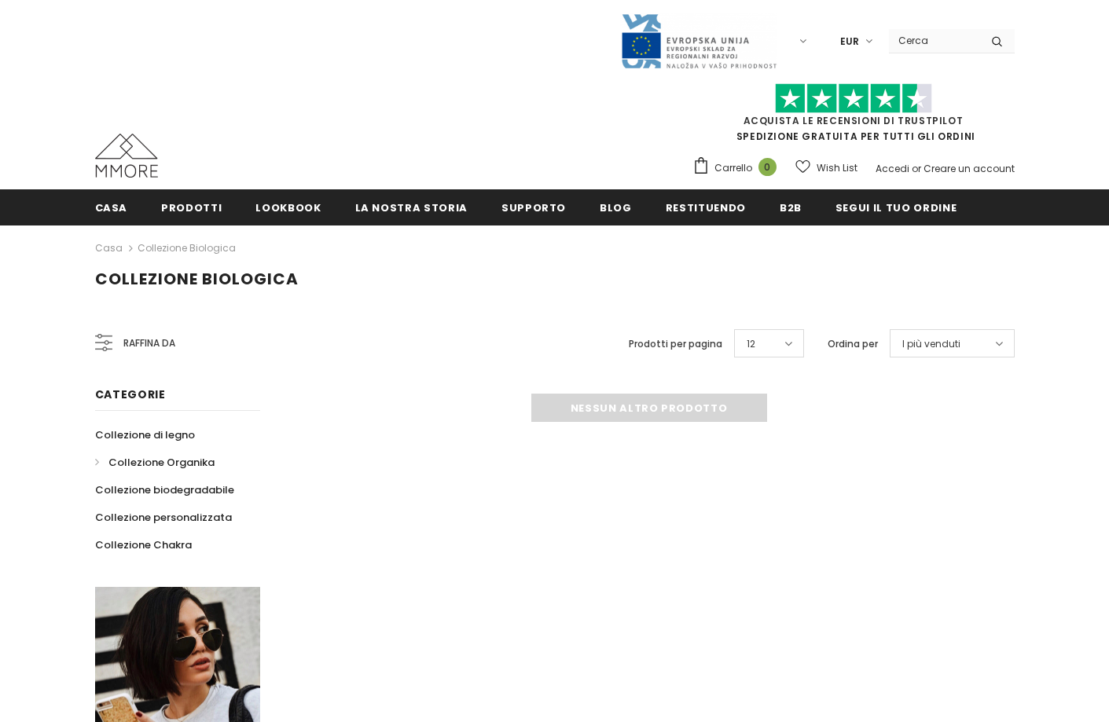 The height and width of the screenshot is (722, 1109). What do you see at coordinates (896, 207) in the screenshot?
I see `a: Segui il tuo ordine` at bounding box center [896, 207].